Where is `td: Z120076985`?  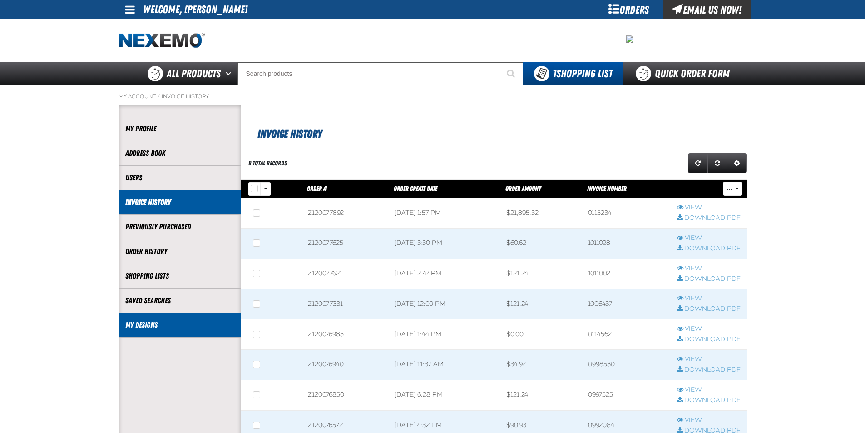
td: Z120076985 is located at coordinates (345, 334).